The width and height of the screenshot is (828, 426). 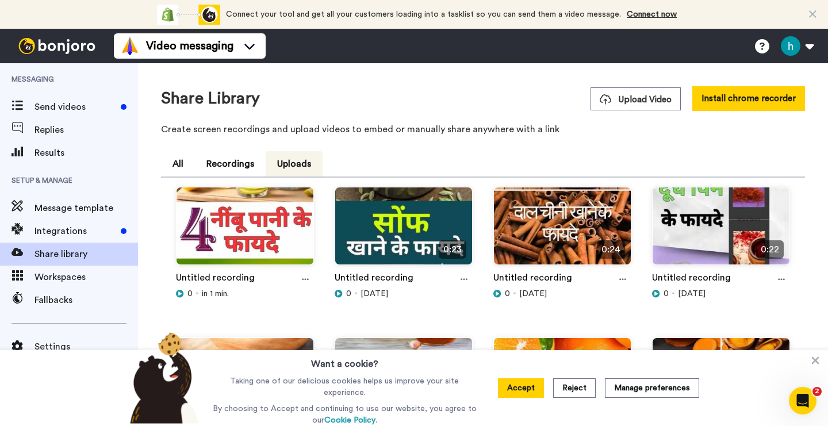 I want to click on button: Upload Video, so click(x=635, y=99).